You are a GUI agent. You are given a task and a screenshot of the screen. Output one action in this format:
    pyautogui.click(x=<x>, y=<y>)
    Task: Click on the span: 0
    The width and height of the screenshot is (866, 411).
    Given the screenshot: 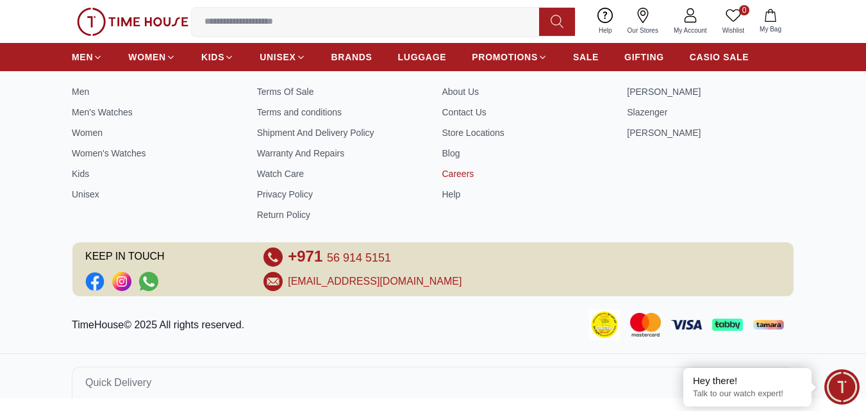 What is the action you would take?
    pyautogui.click(x=744, y=10)
    